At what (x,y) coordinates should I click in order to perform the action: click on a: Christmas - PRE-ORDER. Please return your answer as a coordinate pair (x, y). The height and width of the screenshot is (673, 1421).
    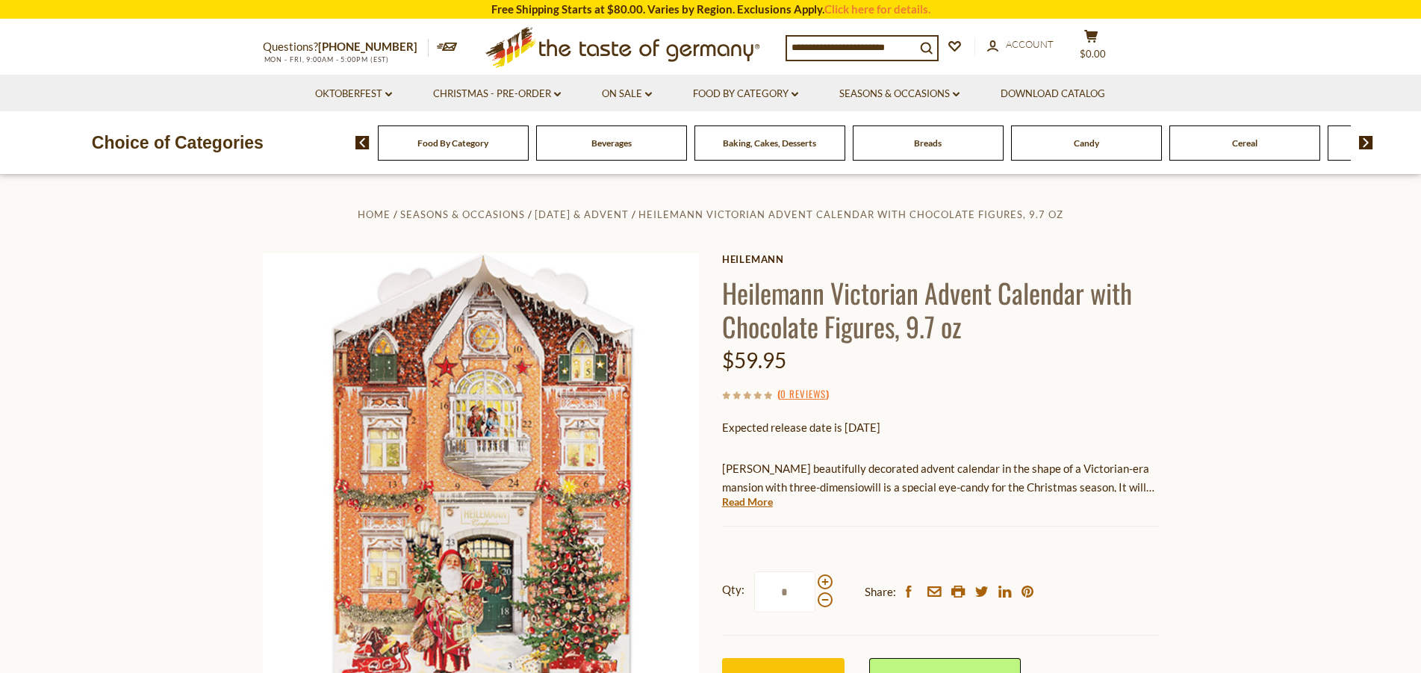
    Looking at the image, I should click on (497, 94).